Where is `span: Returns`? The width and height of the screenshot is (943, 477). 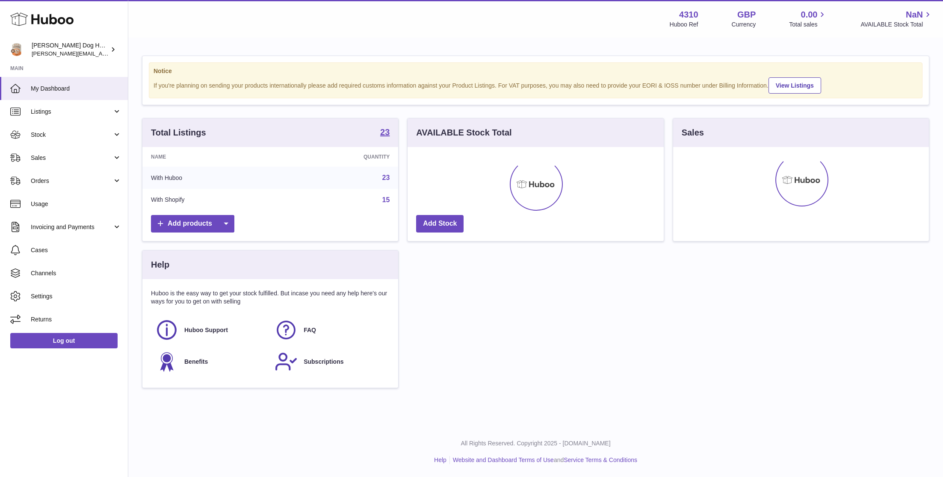 span: Returns is located at coordinates (76, 319).